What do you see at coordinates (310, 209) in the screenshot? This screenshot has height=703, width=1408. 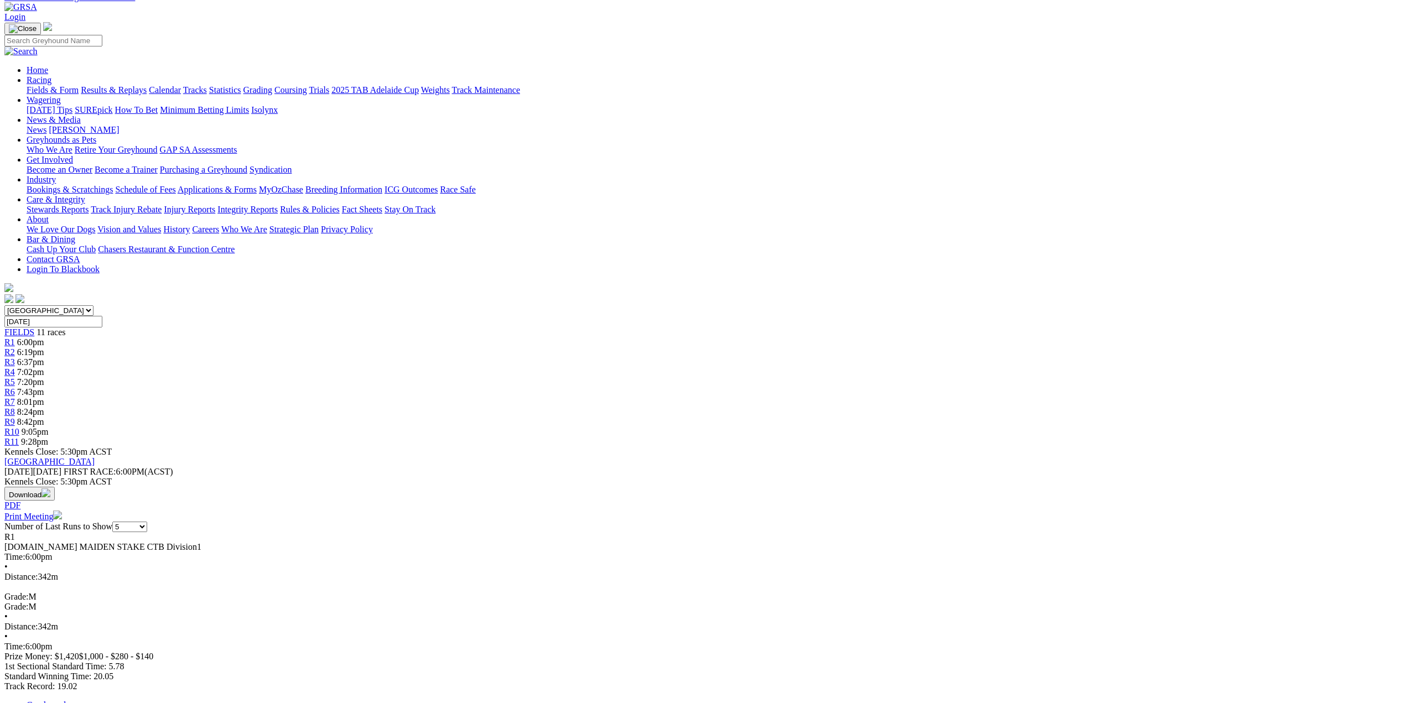 I see `a: Rules & Policies` at bounding box center [310, 209].